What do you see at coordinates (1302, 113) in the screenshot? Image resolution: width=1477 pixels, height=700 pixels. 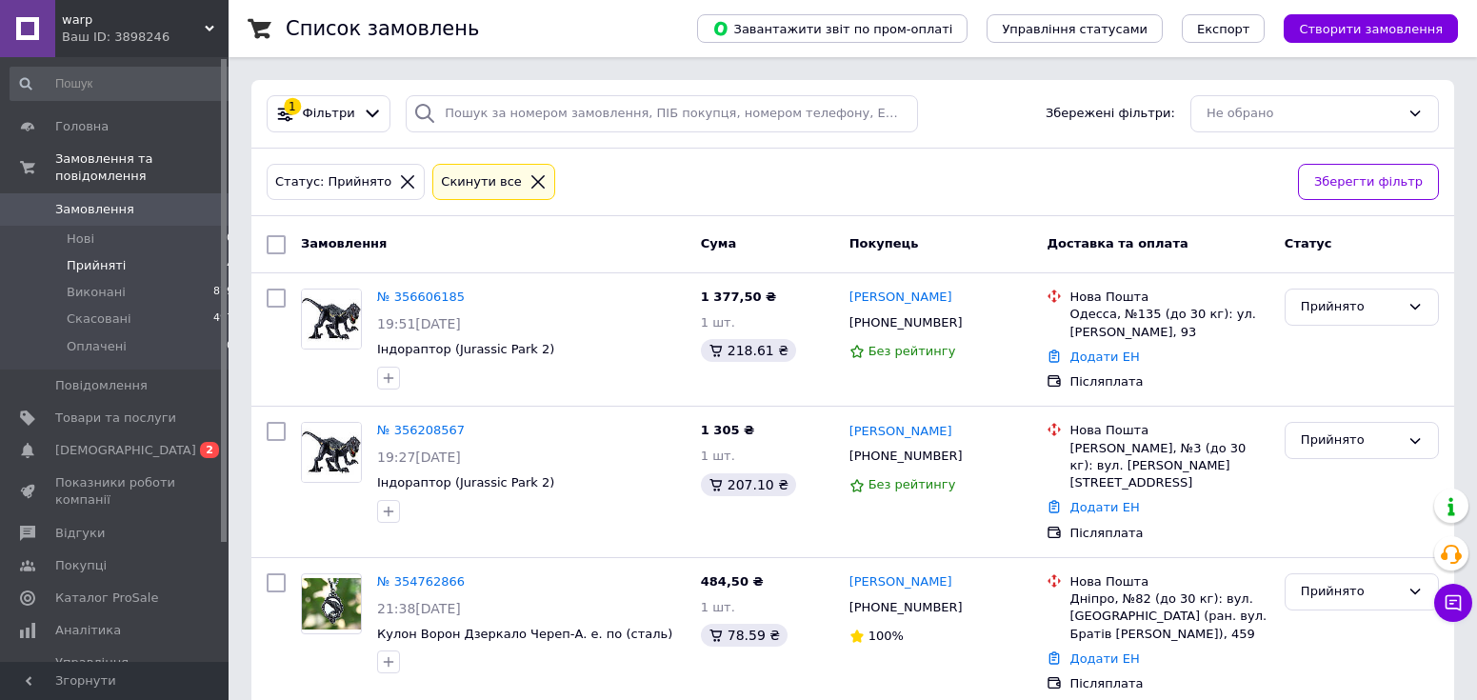 I see `div: Не обрано` at bounding box center [1302, 113].